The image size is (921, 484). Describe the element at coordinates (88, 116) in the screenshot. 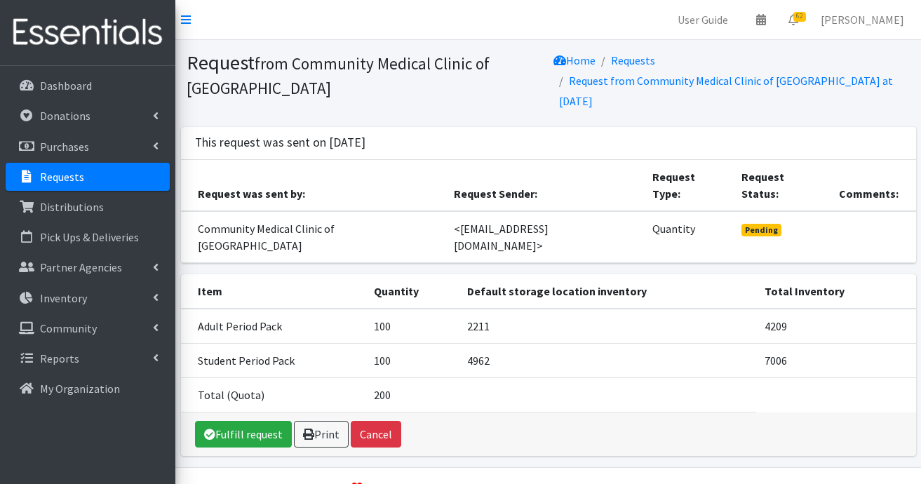

I see `a: Donations` at that location.